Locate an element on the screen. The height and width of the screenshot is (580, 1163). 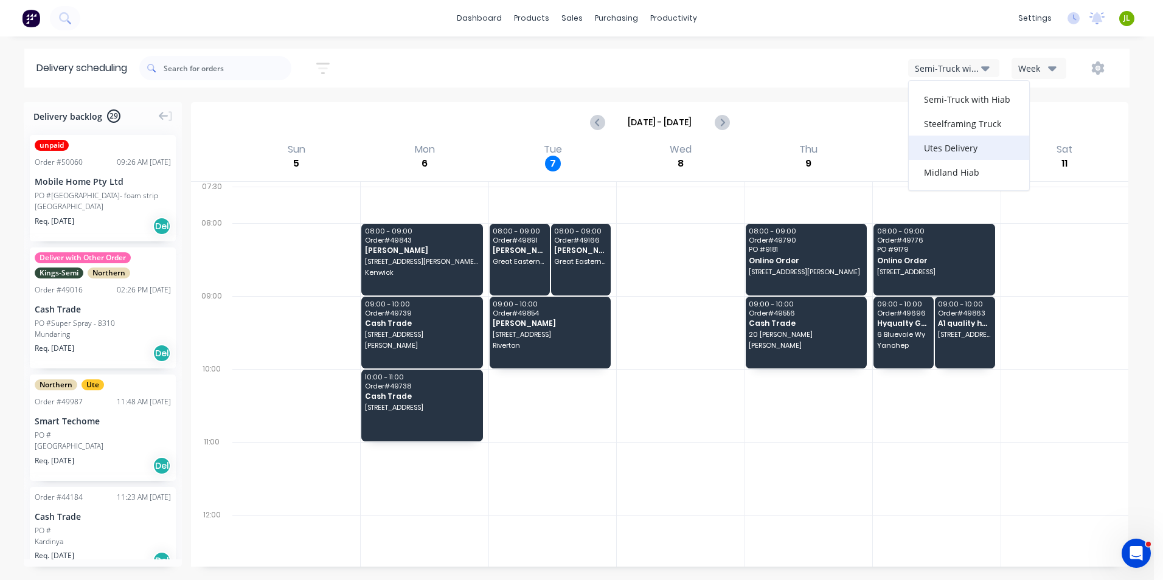
span: Cash Trade is located at coordinates (805, 323).